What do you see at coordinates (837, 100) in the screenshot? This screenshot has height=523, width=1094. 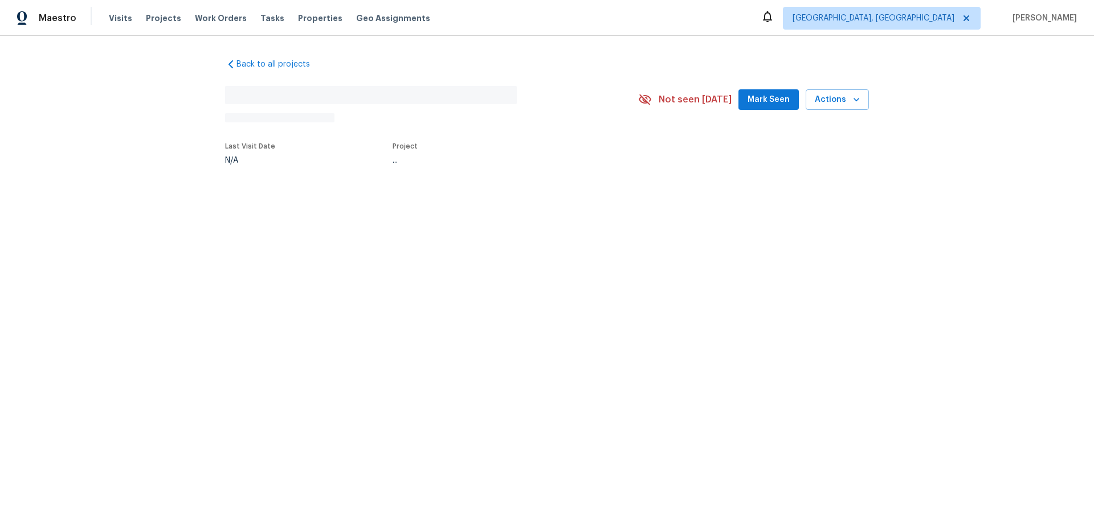 I see `span: Actions` at bounding box center [837, 100].